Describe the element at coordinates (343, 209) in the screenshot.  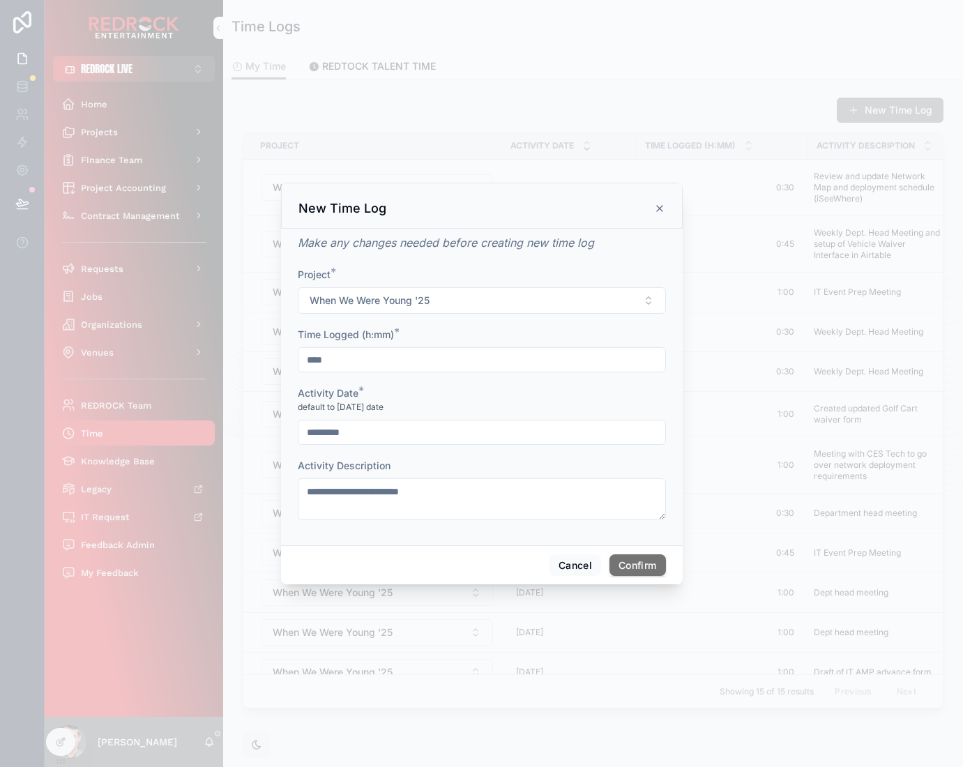
I see `h3: New Time Log` at that location.